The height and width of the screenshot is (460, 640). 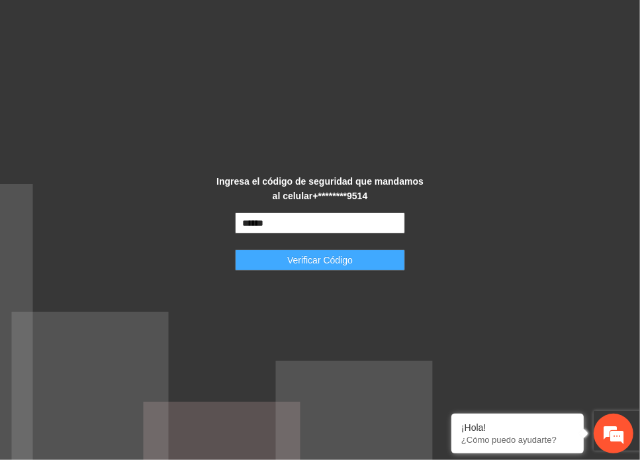 I want to click on div: ¡Hola!, so click(x=518, y=428).